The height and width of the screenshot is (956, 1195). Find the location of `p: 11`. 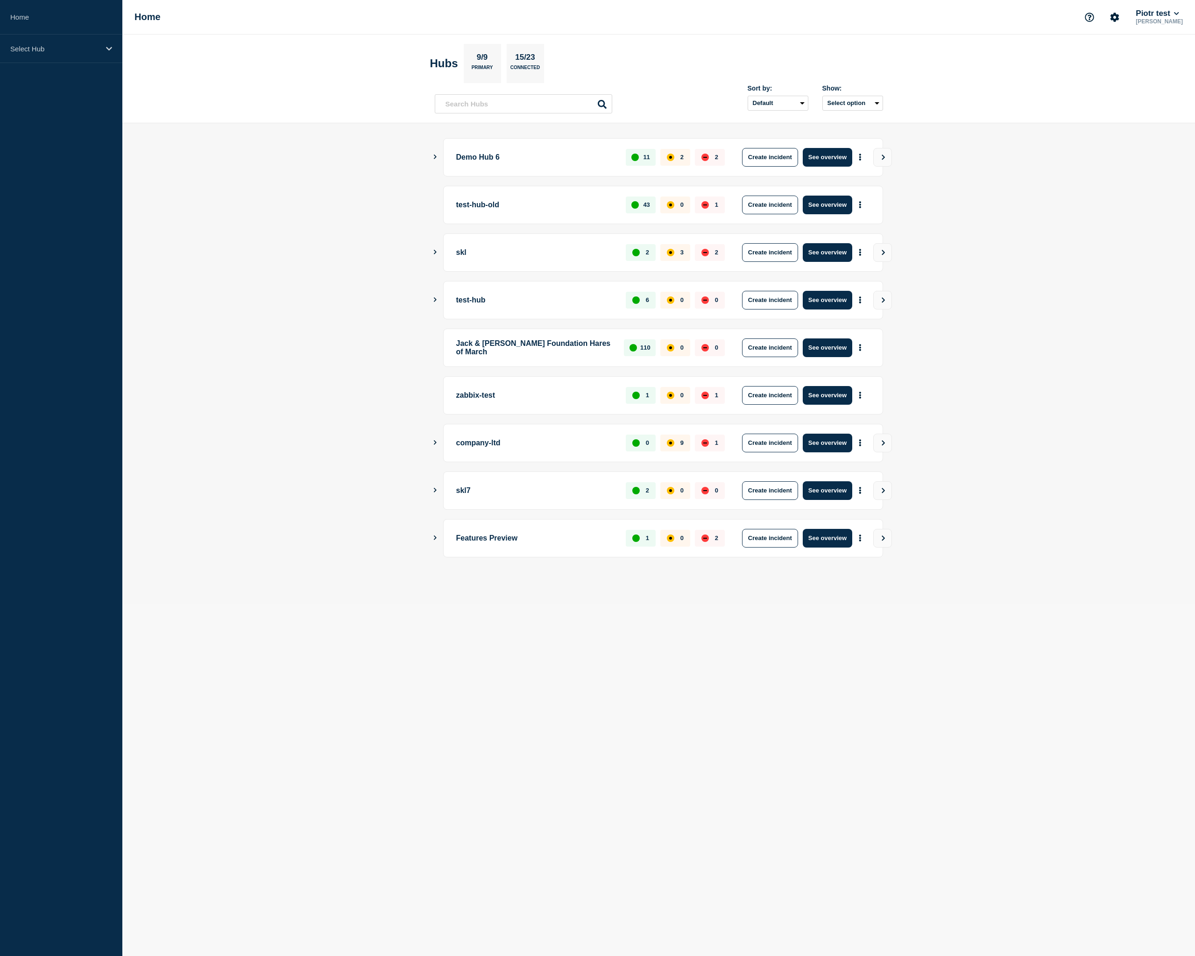

p: 11 is located at coordinates (646, 157).